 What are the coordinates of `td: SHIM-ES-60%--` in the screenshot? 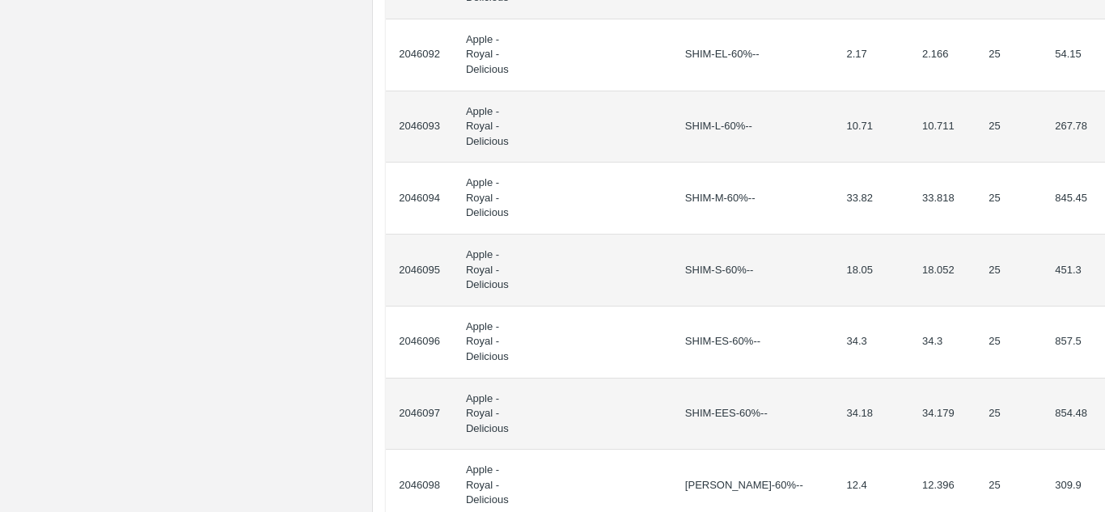 It's located at (753, 342).